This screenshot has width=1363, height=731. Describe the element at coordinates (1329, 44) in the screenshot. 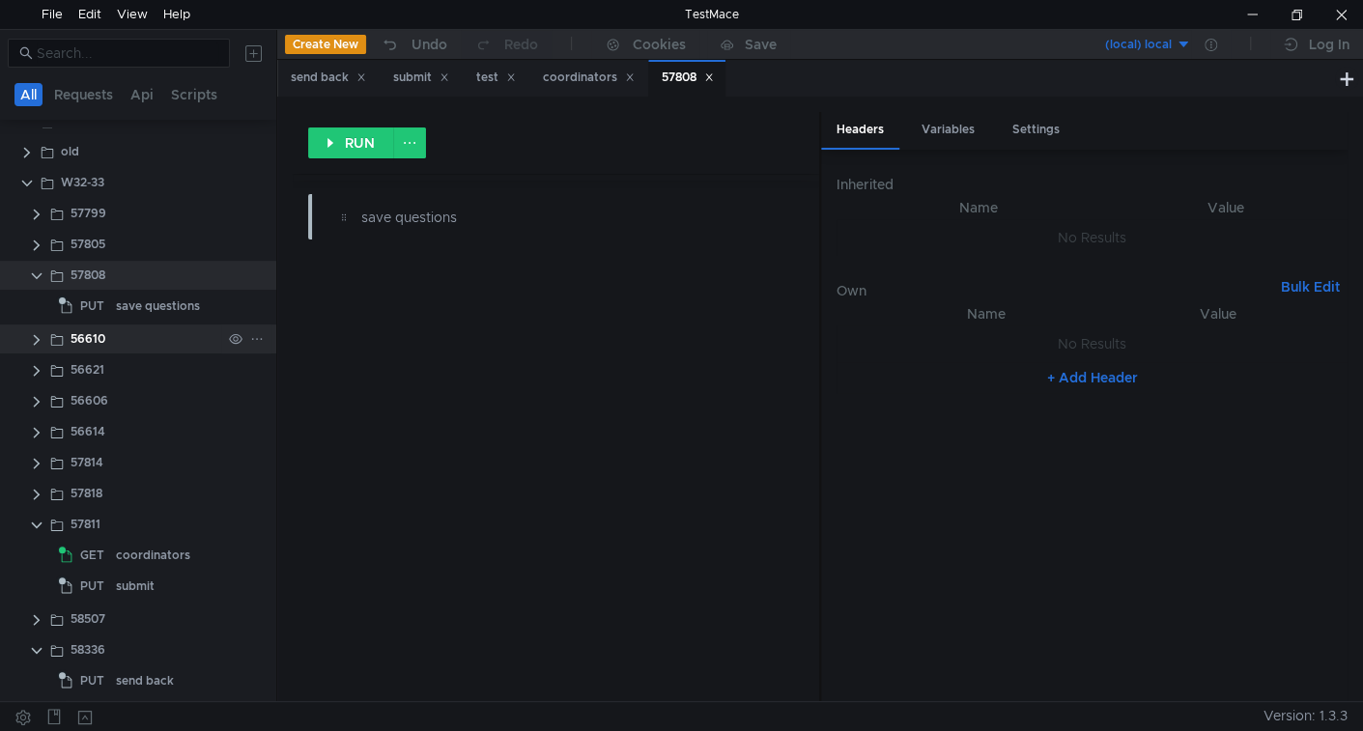

I see `div: Log In` at that location.